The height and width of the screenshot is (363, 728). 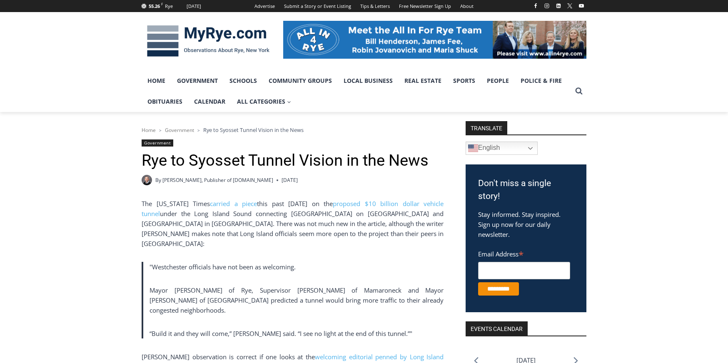 What do you see at coordinates (435, 40) in the screenshot?
I see `a: All in for Rye` at bounding box center [435, 40].